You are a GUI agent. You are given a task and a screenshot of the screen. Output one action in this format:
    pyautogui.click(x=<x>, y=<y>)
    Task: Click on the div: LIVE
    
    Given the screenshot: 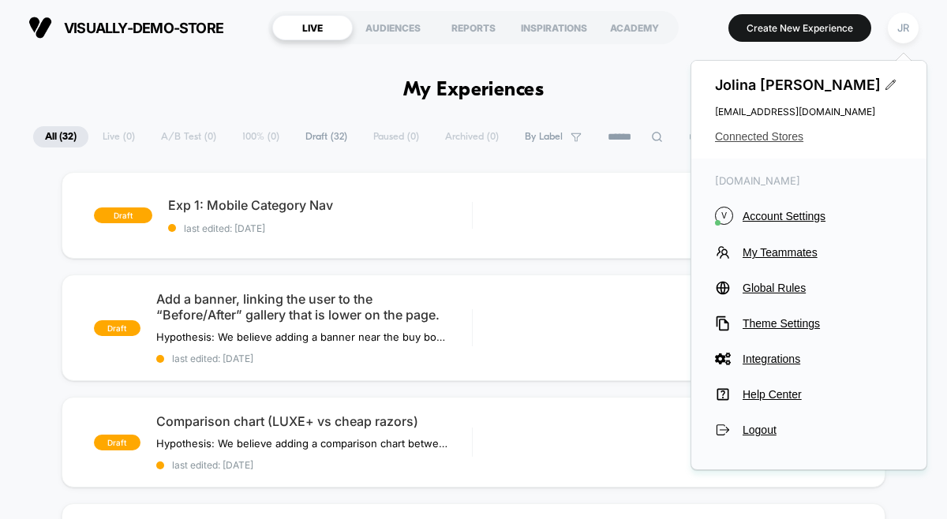 What is the action you would take?
    pyautogui.click(x=312, y=28)
    